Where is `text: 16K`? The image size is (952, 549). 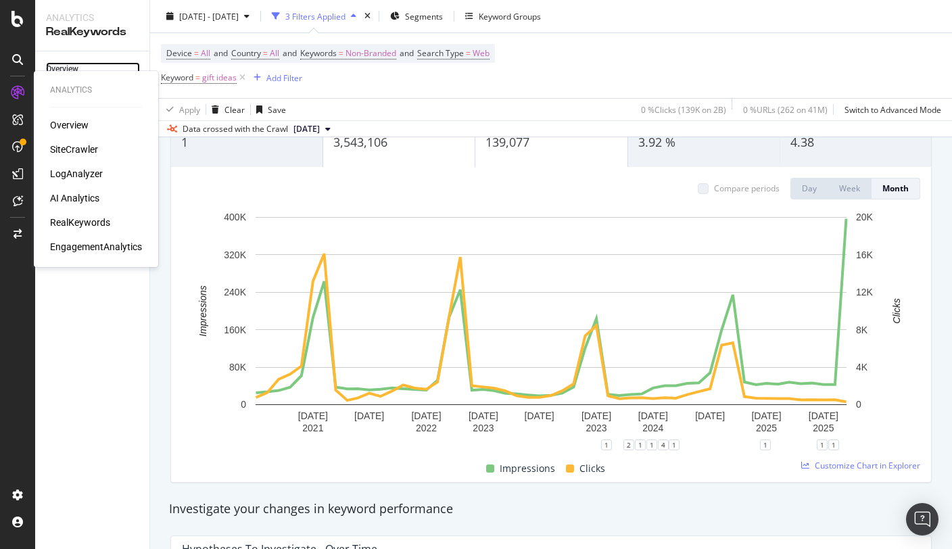 text: 16K is located at coordinates (865, 255).